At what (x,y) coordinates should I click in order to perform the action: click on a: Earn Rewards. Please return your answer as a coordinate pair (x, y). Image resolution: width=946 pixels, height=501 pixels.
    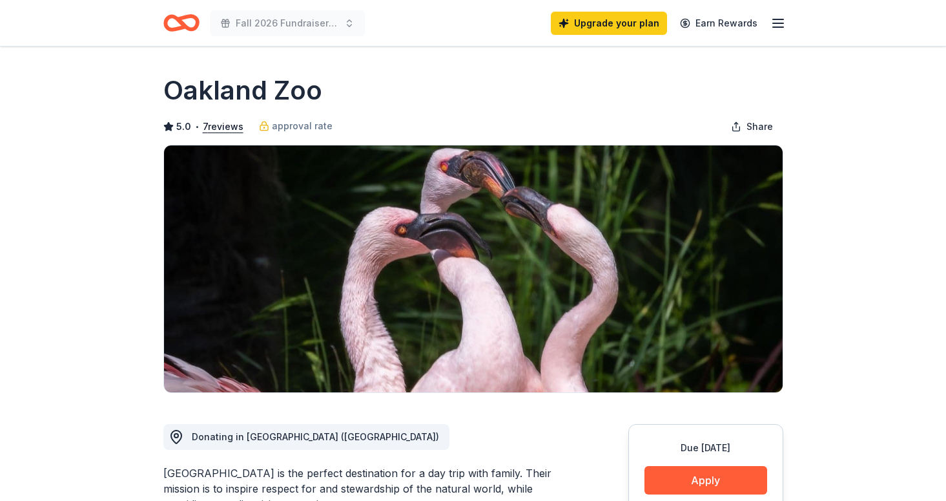
    Looking at the image, I should click on (719, 23).